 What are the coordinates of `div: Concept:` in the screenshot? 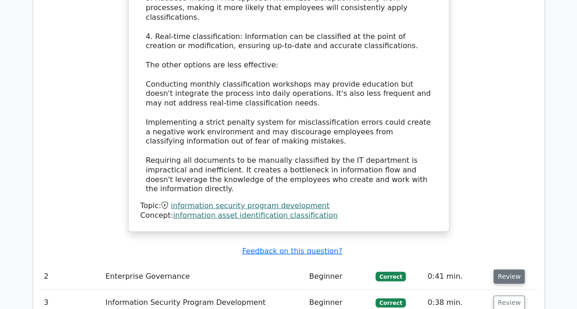 It's located at (289, 216).